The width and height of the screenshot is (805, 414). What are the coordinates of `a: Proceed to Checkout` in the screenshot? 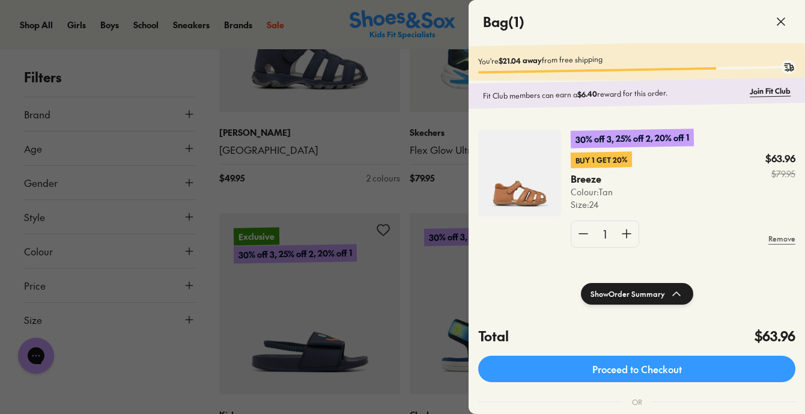 It's located at (637, 369).